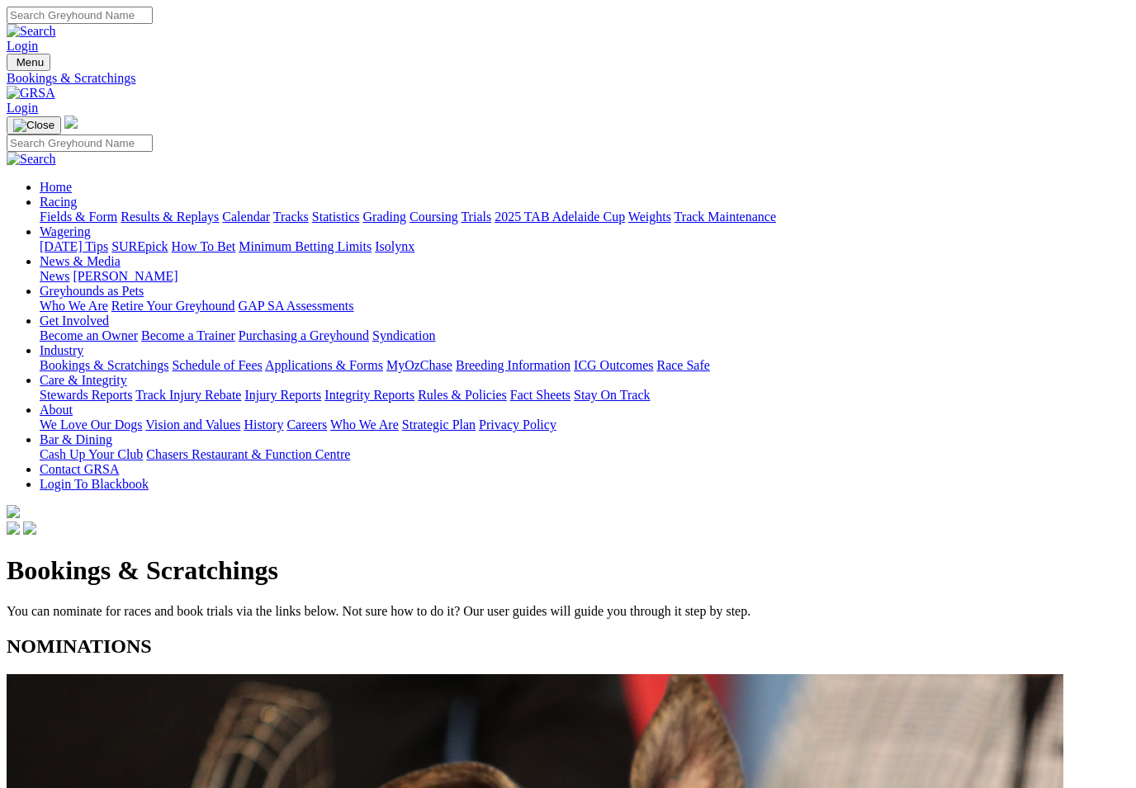  Describe the element at coordinates (568, 646) in the screenshot. I see `h2: NOMINATIONS` at that location.